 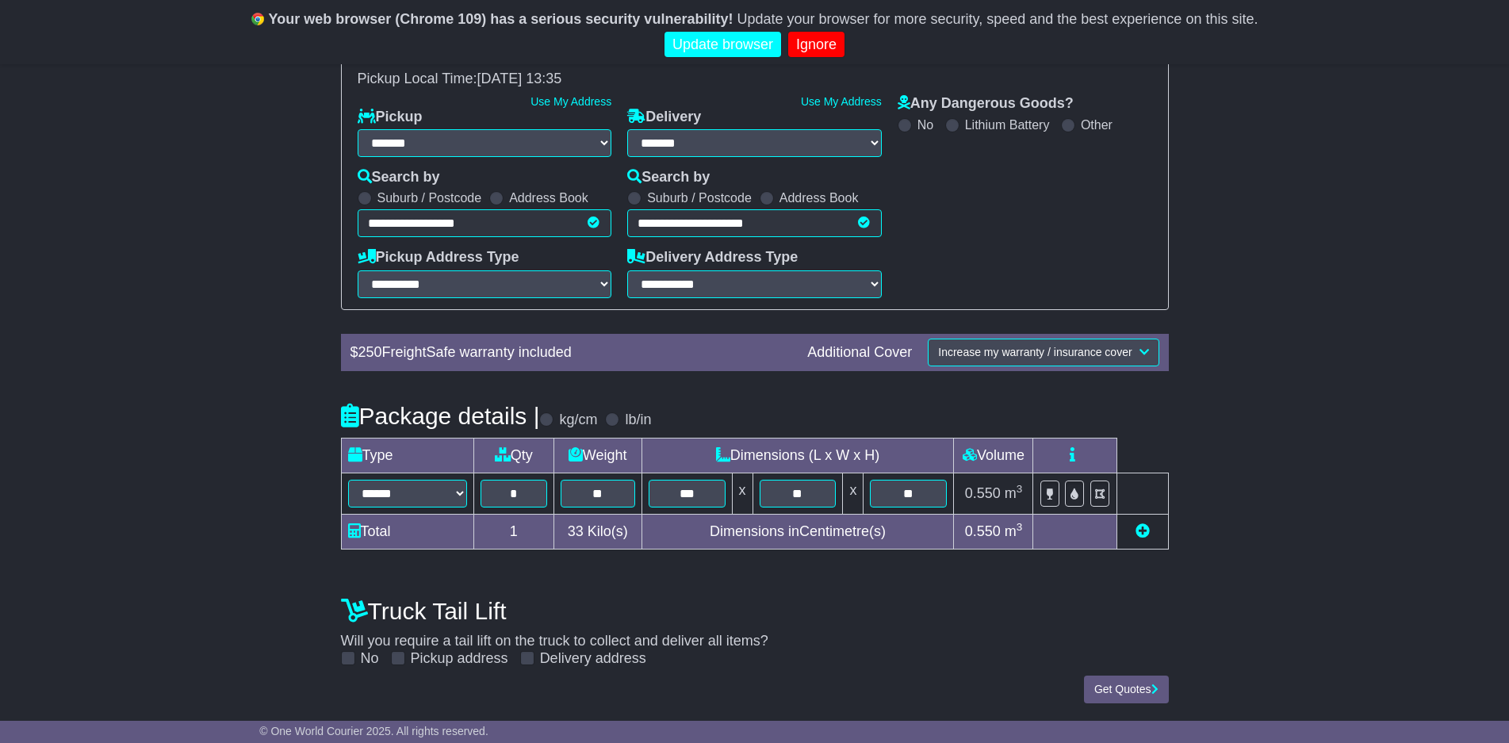 I want to click on td: Dimensions (L x W x H), so click(x=797, y=455).